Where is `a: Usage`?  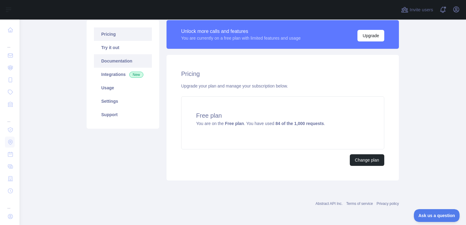 a: Usage is located at coordinates (123, 88).